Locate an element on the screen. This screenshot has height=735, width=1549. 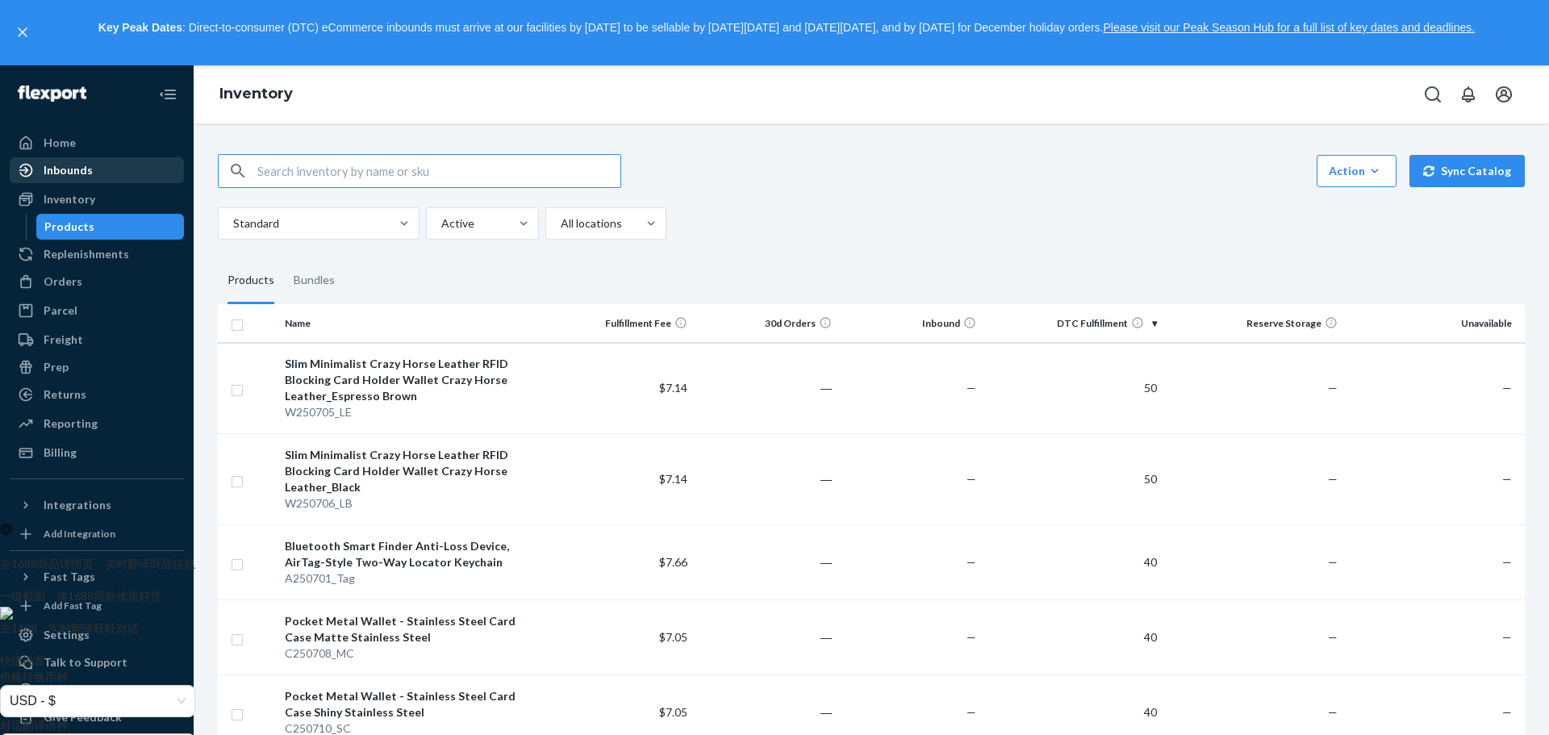
input: Standard is located at coordinates (232, 223).